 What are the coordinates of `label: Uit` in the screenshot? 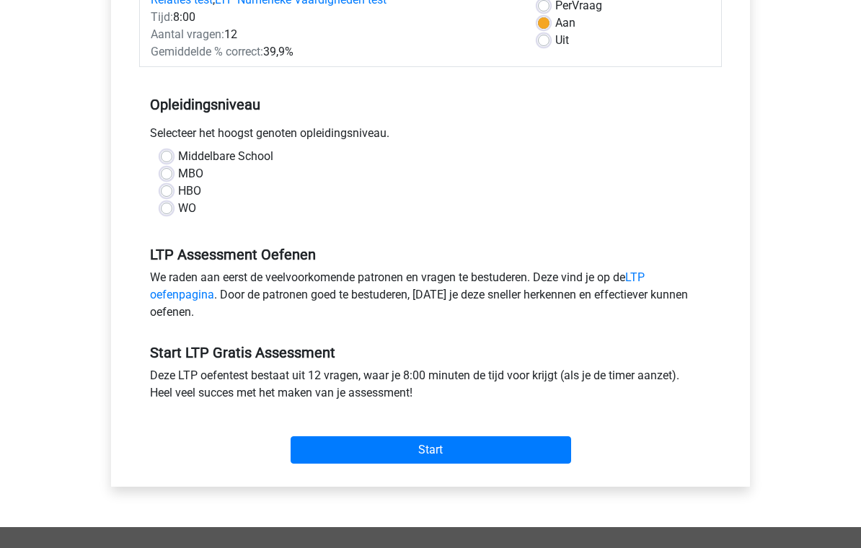 It's located at (562, 41).